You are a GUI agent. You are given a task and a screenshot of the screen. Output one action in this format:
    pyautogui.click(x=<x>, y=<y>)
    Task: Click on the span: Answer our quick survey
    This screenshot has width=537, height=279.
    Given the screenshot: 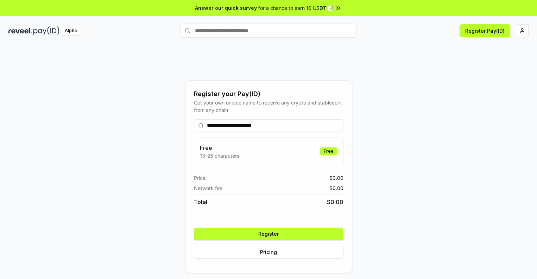 What is the action you would take?
    pyautogui.click(x=226, y=8)
    